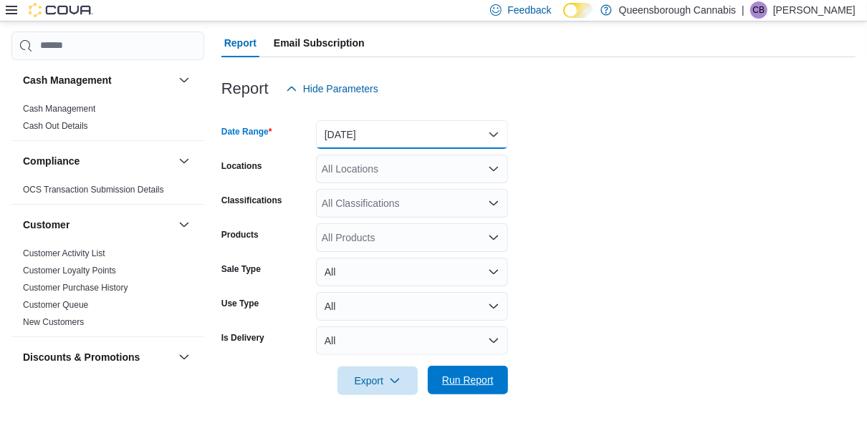 Image resolution: width=867 pixels, height=423 pixels. I want to click on div: Customer, so click(107, 291).